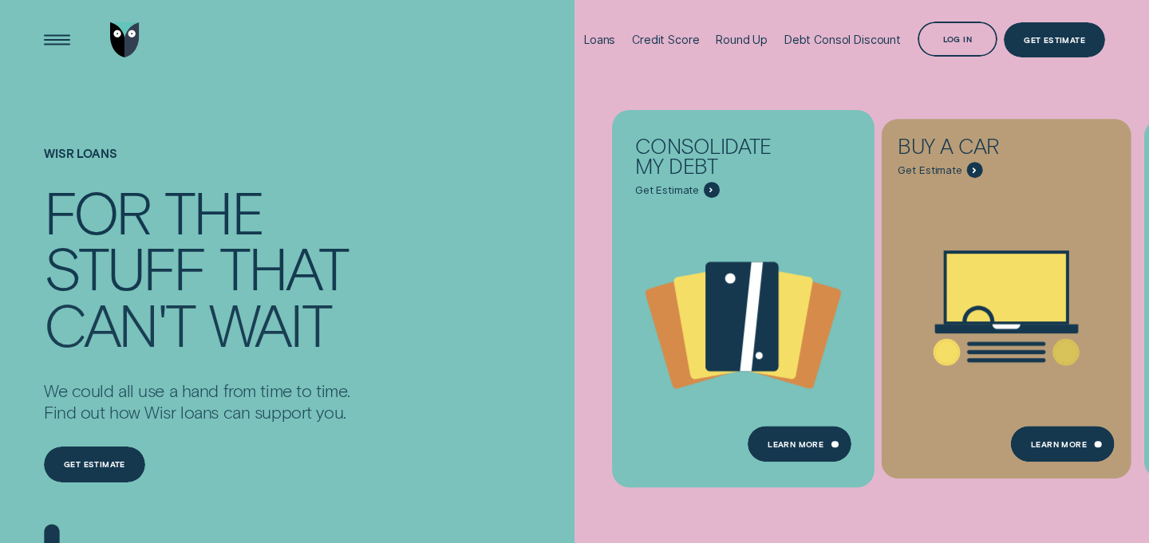  What do you see at coordinates (214, 211) in the screenshot?
I see `div: the` at bounding box center [214, 211].